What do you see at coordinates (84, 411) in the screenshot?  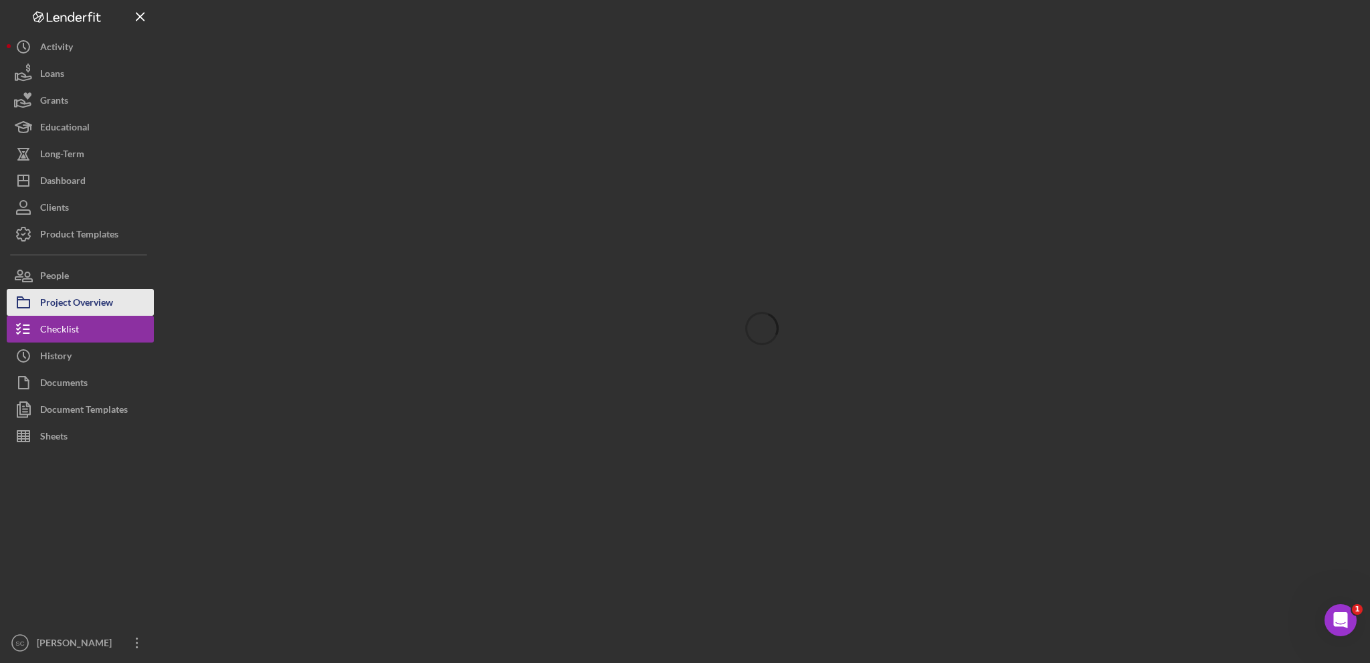 I see `div: Document Templates` at bounding box center [84, 411].